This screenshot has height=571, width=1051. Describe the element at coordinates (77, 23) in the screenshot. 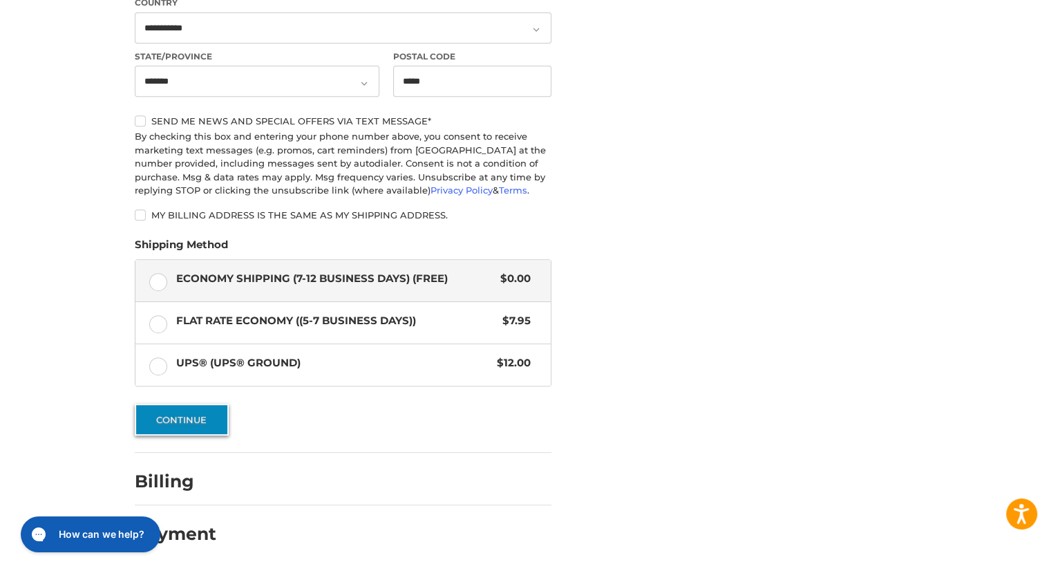

I see `button: Gorgias live chat` at that location.